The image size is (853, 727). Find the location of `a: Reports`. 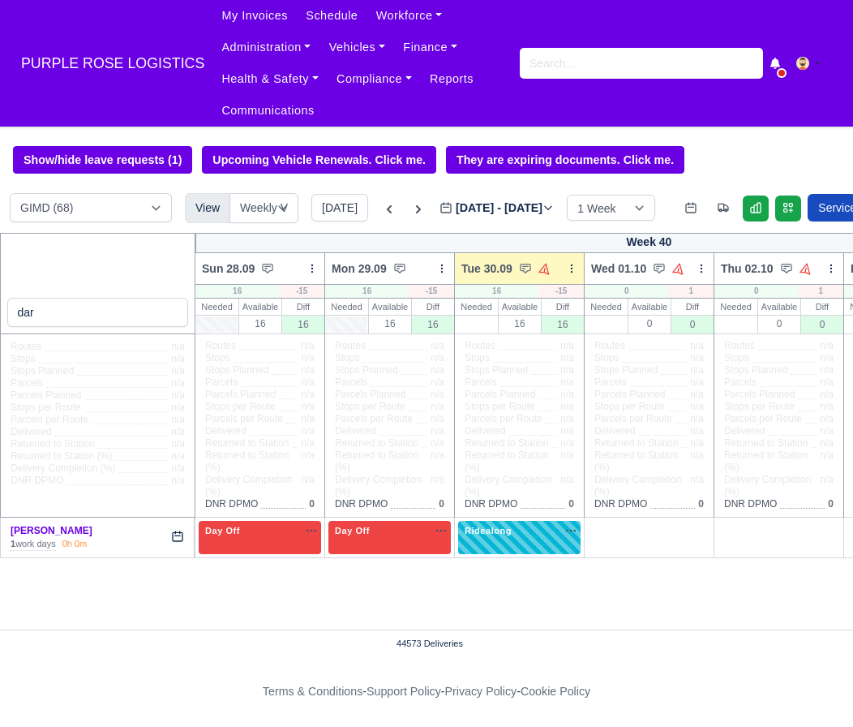

a: Reports is located at coordinates (452, 79).